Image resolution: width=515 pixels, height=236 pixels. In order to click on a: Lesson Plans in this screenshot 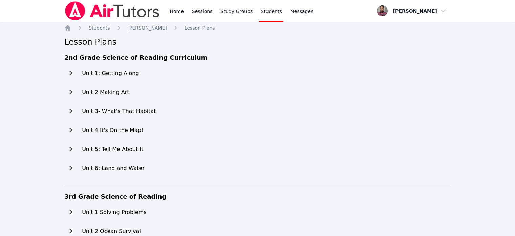, I will do `click(200, 28)`.